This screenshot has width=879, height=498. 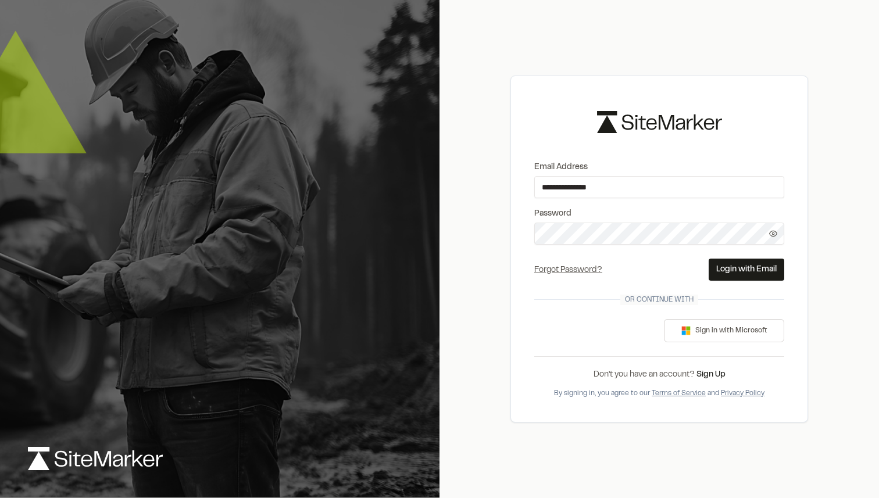 What do you see at coordinates (659, 300) in the screenshot?
I see `span: Or continue with` at bounding box center [659, 300].